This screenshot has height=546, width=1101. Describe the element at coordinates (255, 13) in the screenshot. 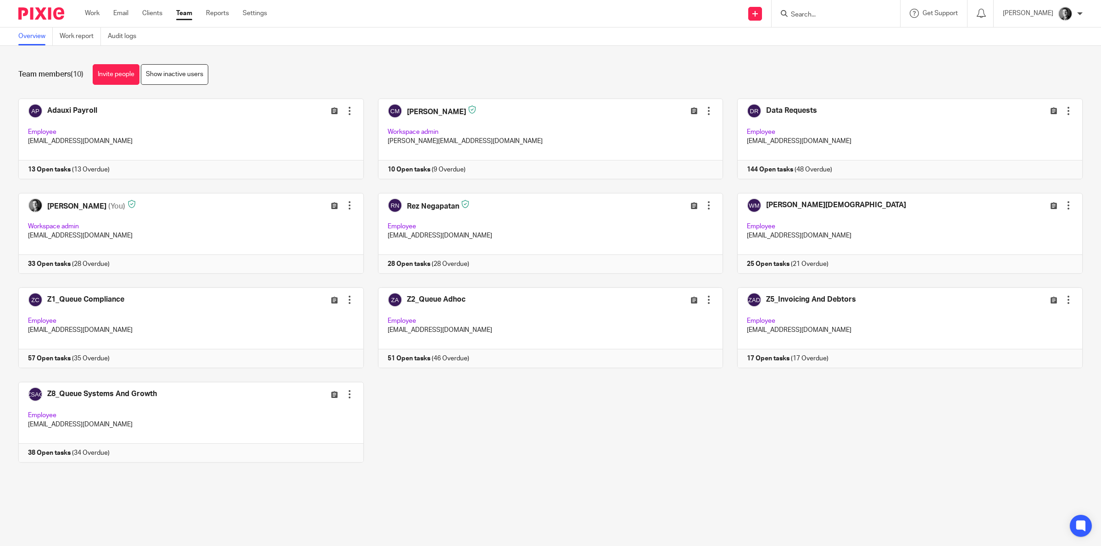

I see `a: Settings` at that location.